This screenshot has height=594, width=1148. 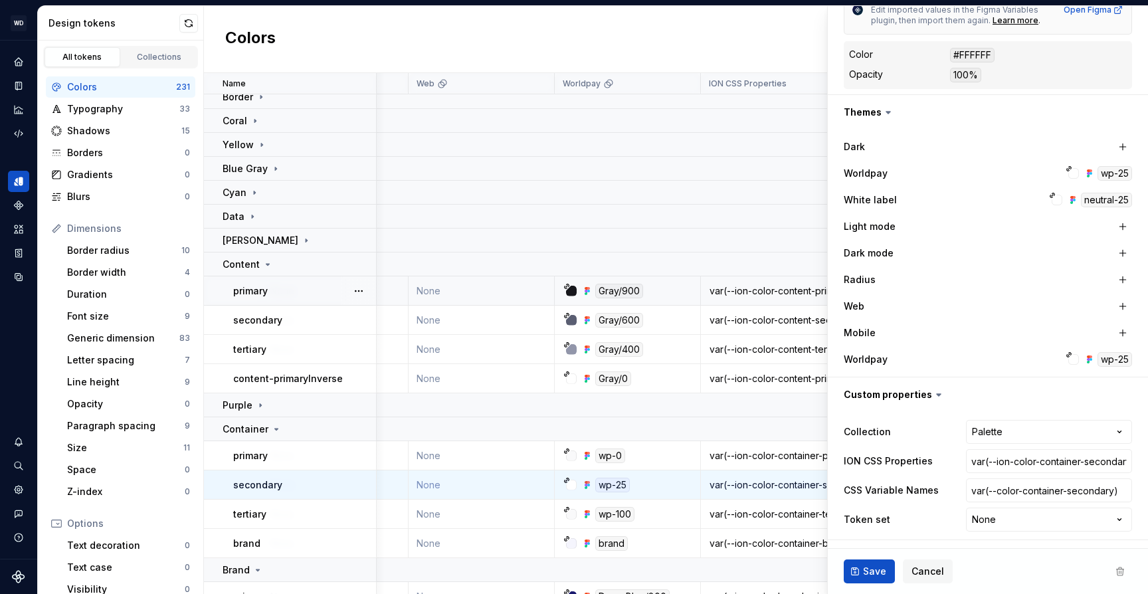 I want to click on p: Coral, so click(x=234, y=121).